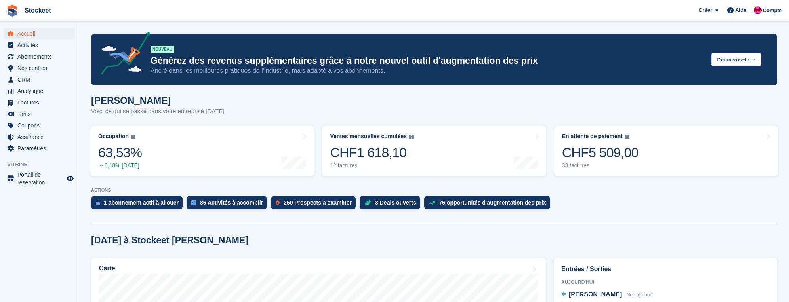  I want to click on a: 76 opportunités d'augmentation des prix, so click(489, 205).